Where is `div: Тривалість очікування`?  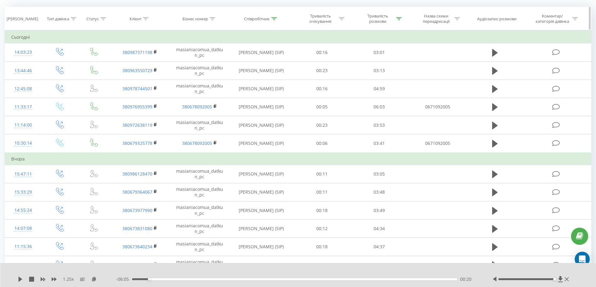 div: Тривалість очікування is located at coordinates (320, 19).